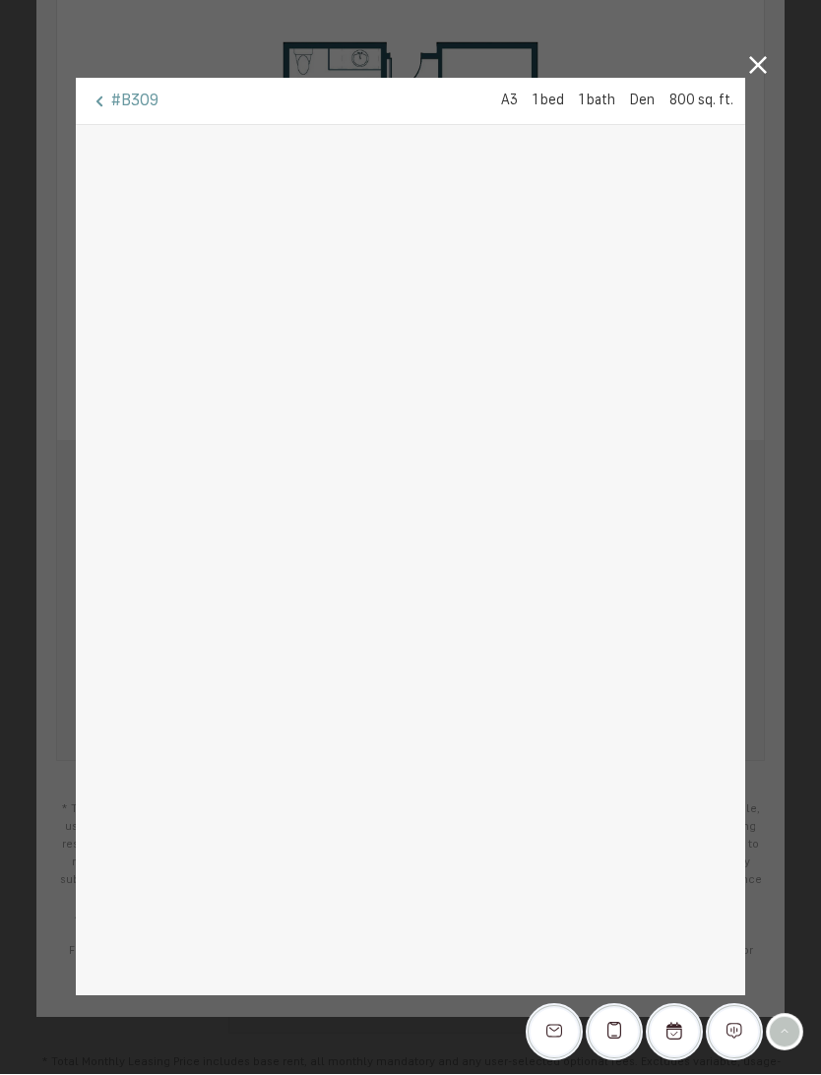  I want to click on span: #B309, so click(135, 101).